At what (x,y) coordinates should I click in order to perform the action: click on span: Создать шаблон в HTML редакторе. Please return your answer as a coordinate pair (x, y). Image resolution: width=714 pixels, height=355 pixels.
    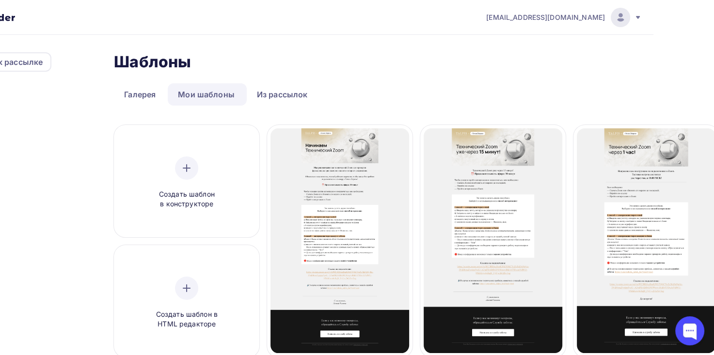
    Looking at the image, I should click on (187, 319).